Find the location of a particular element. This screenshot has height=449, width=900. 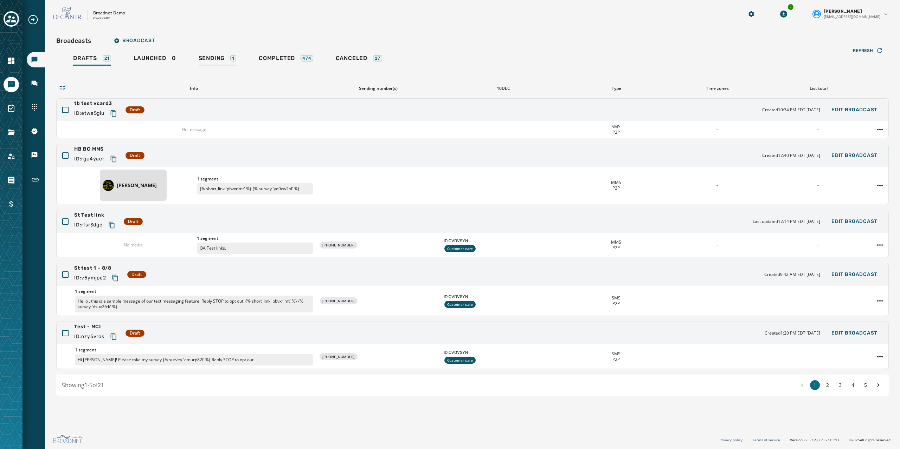

button: Broadcast is located at coordinates (134, 41).